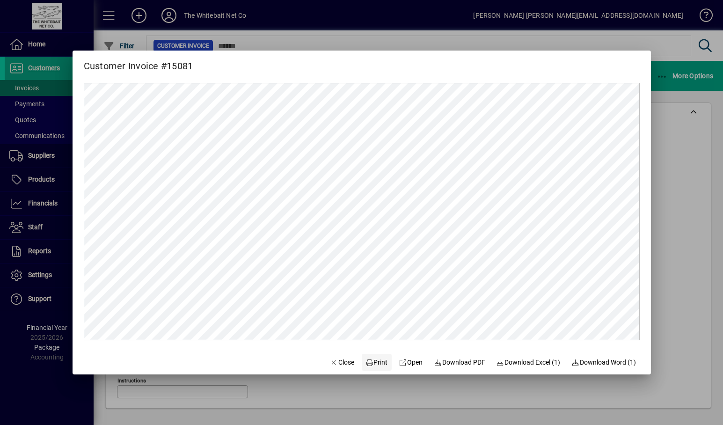  What do you see at coordinates (377, 362) in the screenshot?
I see `span: Print` at bounding box center [377, 362].